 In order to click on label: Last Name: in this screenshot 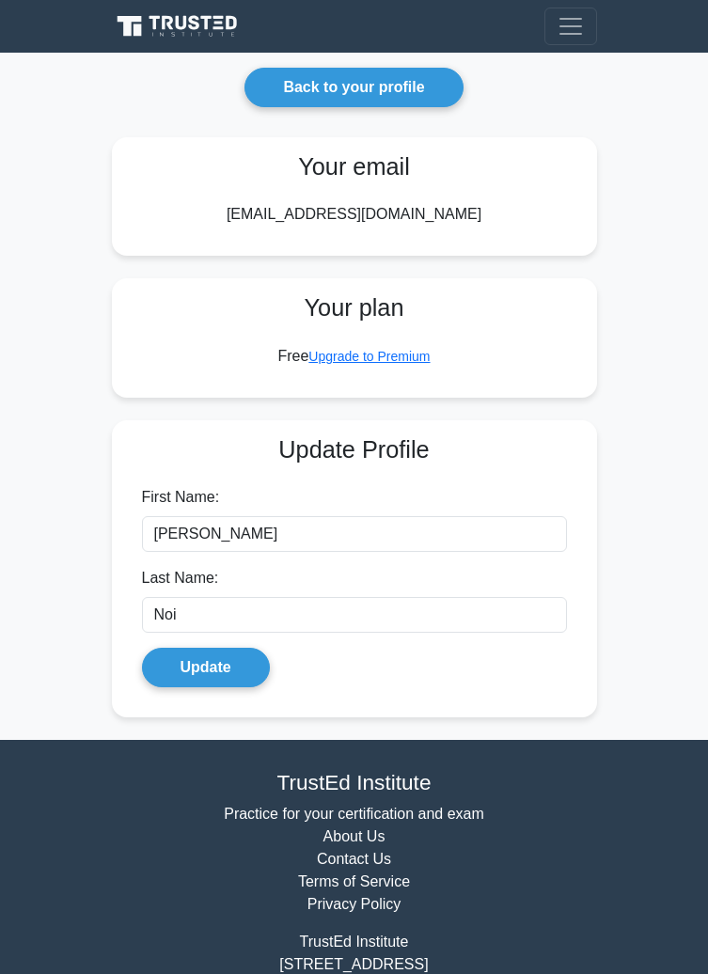, I will do `click(180, 578)`.